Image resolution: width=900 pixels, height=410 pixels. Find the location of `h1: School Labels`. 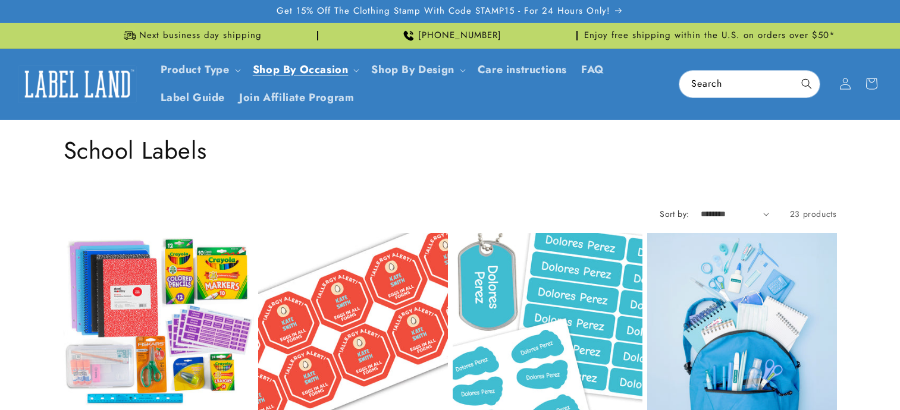

h1: School Labels is located at coordinates (450, 150).